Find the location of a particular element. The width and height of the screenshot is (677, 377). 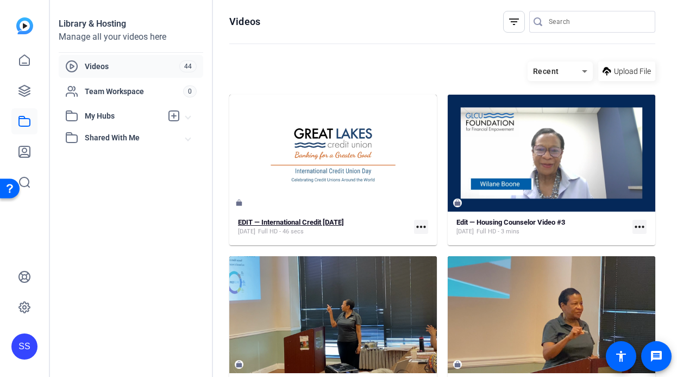

span: 0 is located at coordinates (190, 91).